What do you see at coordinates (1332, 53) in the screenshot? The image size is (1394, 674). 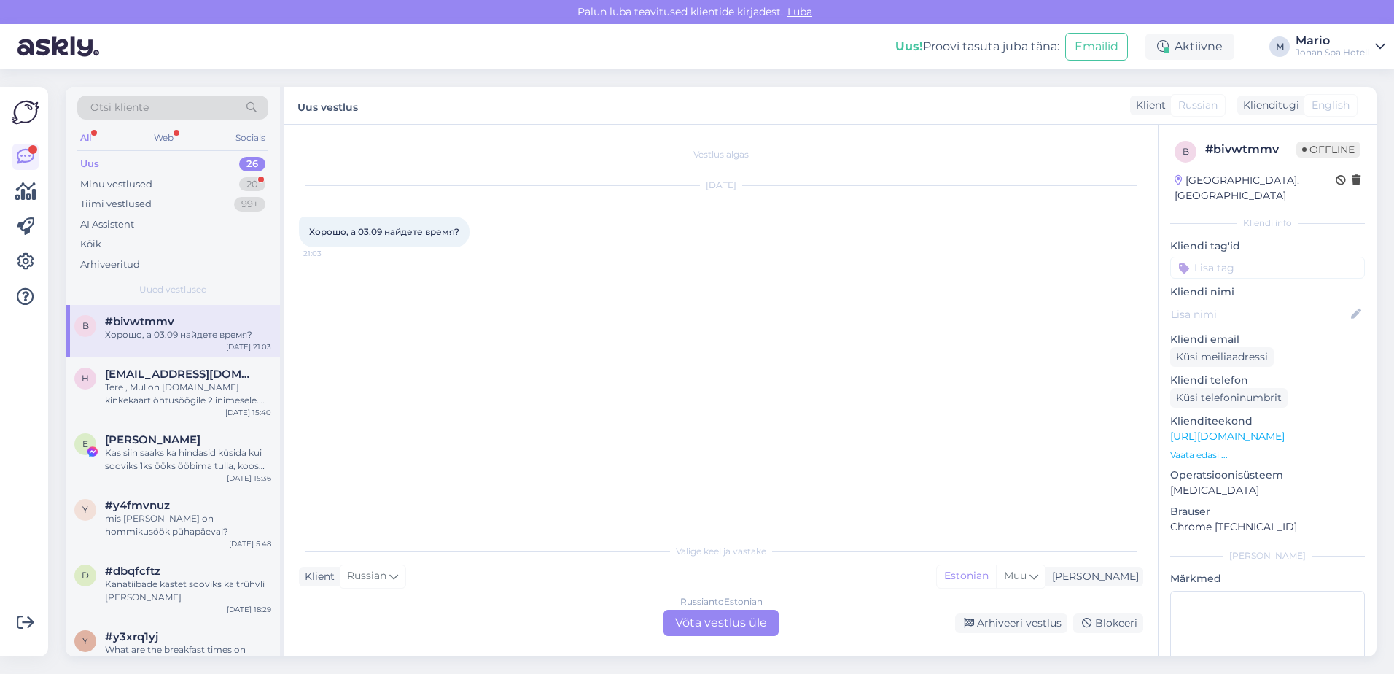 I see `div: Johan Spa Hotell` at bounding box center [1332, 53].